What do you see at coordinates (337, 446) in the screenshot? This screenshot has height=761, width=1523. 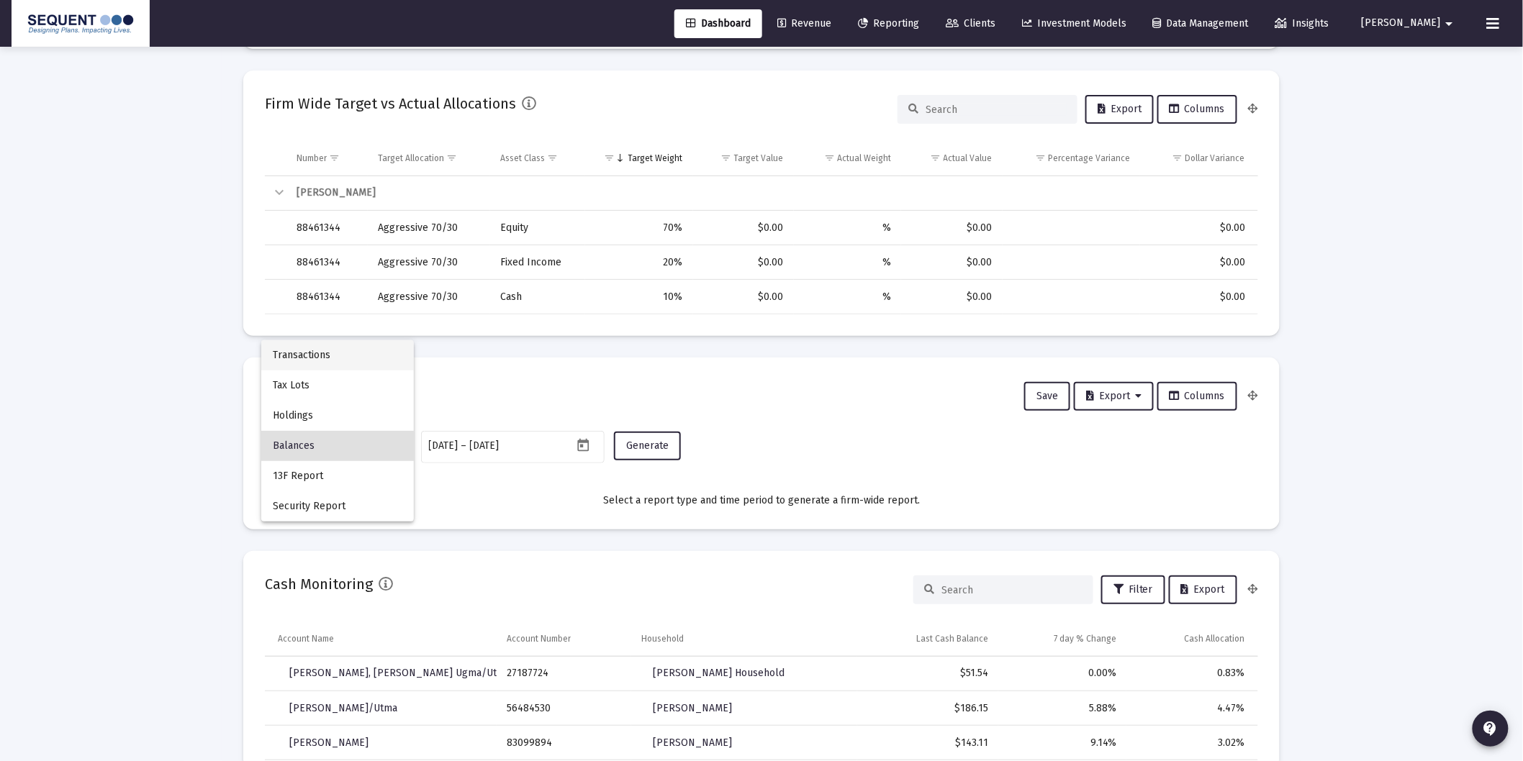 I see `span: Balances` at bounding box center [337, 446].